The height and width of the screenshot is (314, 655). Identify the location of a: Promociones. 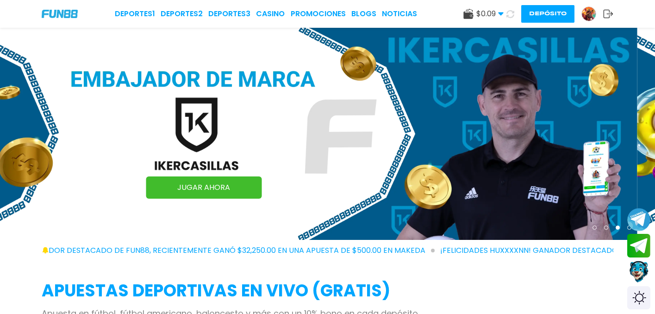
(318, 14).